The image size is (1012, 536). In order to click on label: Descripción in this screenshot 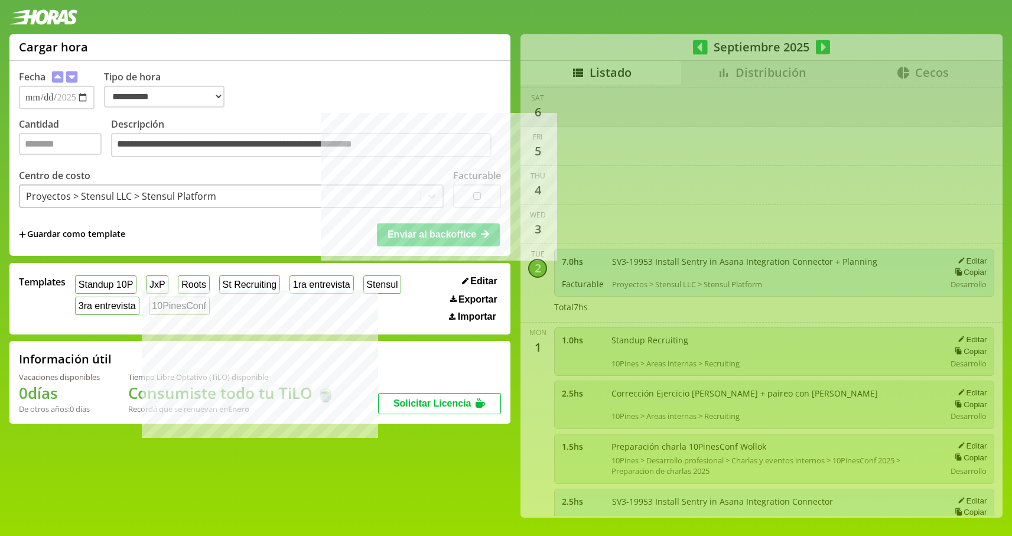, I will do `click(306, 139)`.